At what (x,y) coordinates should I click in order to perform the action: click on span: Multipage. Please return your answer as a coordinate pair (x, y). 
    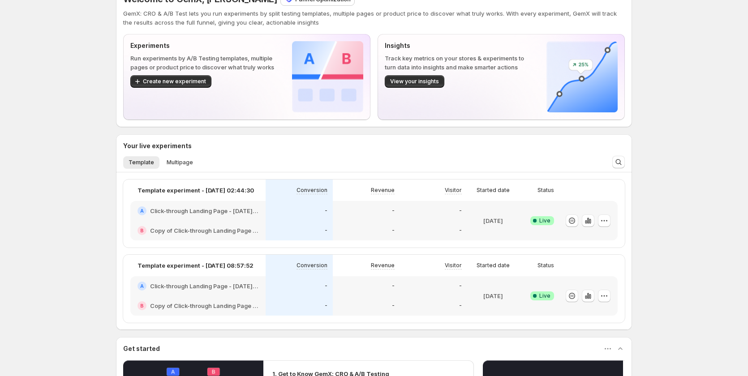
    Looking at the image, I should click on (180, 163).